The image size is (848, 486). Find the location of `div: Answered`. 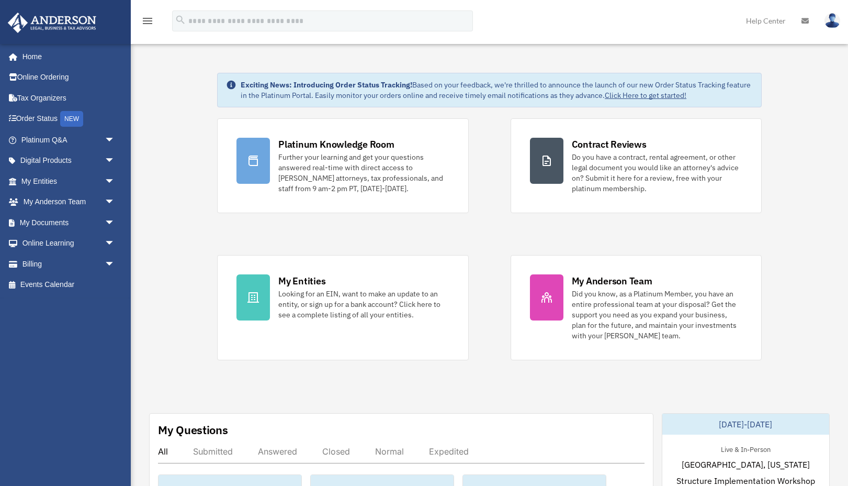

div: Answered is located at coordinates (277, 451).